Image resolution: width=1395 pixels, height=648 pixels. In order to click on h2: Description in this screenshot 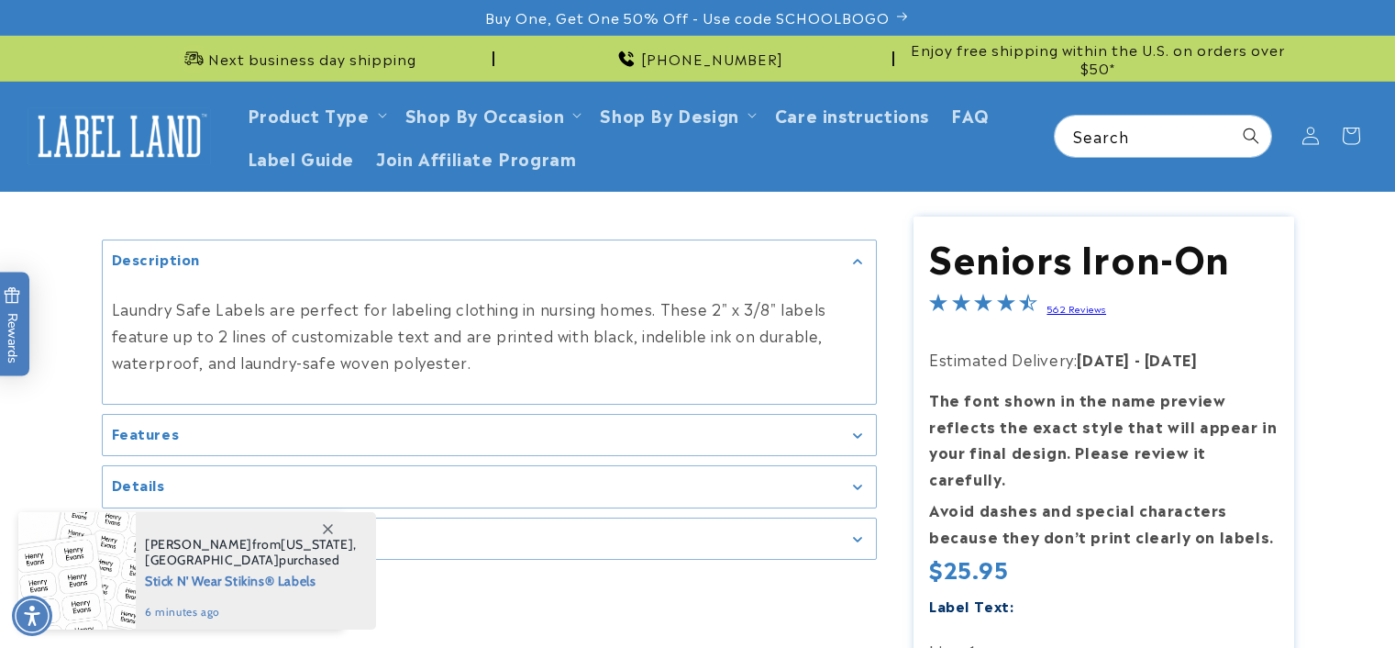, I will do `click(156, 259)`.